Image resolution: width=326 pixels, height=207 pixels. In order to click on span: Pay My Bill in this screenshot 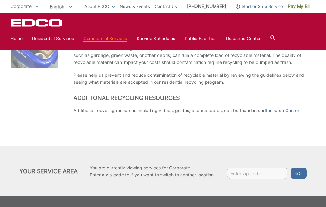, I will do `click(299, 6)`.